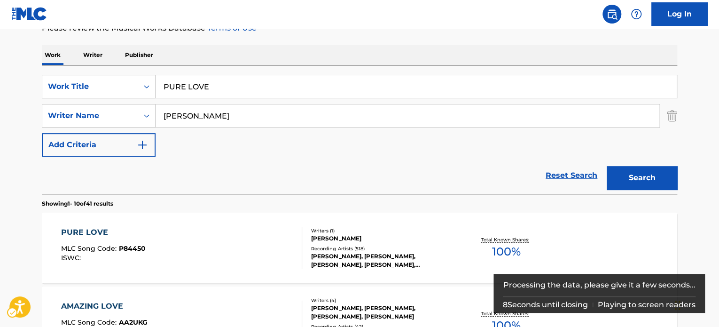  I want to click on button: Search, so click(642, 178).